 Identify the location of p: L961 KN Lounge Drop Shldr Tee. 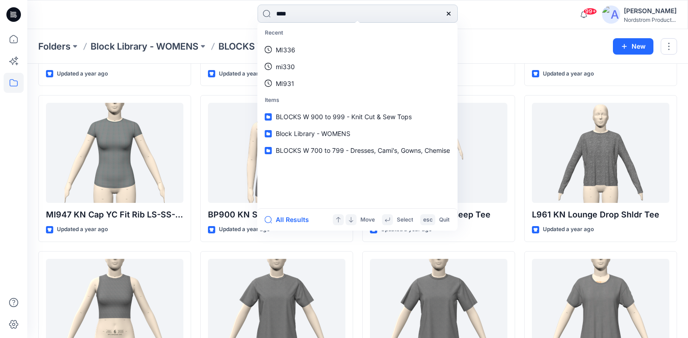
(601, 215).